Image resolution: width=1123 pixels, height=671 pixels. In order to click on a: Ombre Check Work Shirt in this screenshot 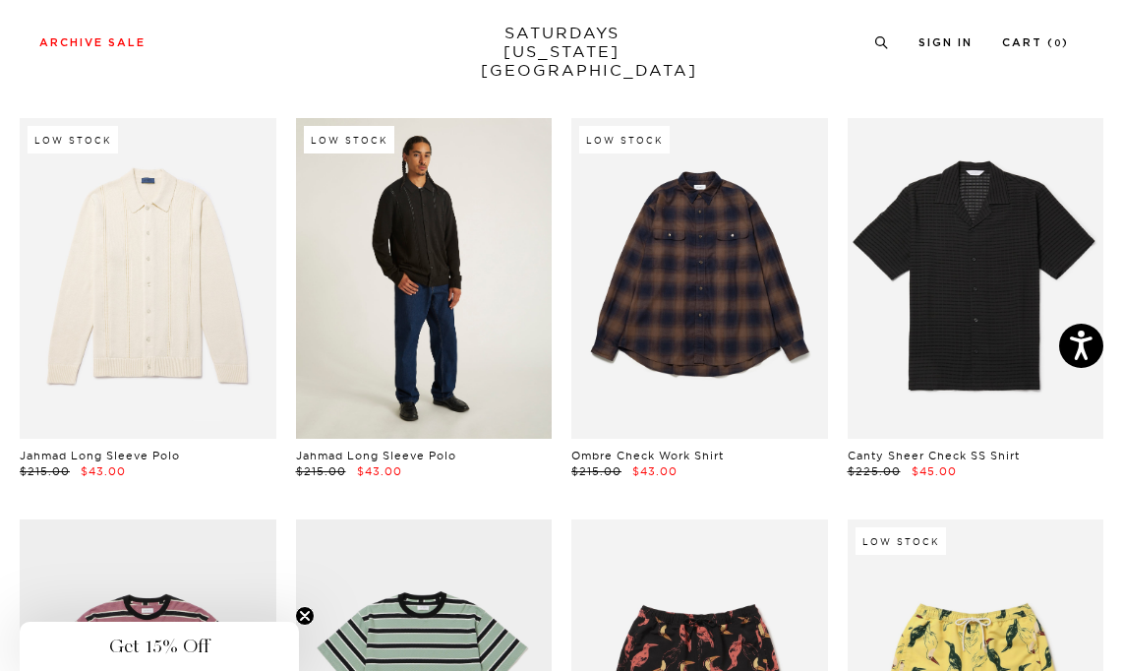, I will do `click(647, 455)`.